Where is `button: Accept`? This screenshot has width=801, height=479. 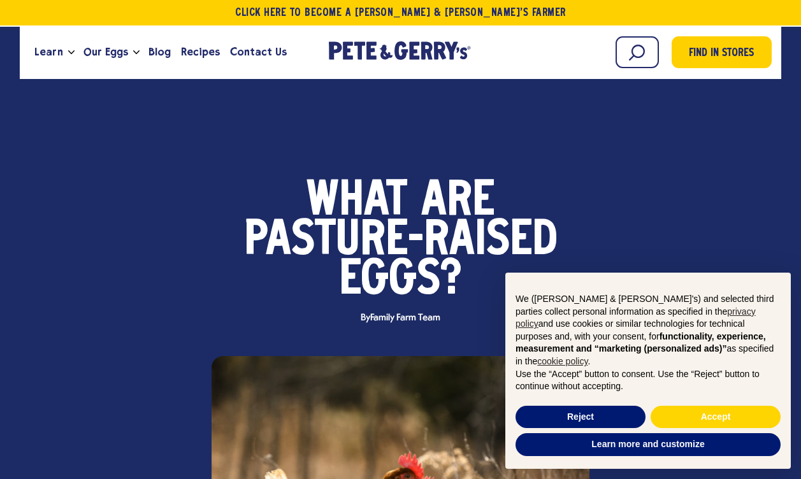
button: Accept is located at coordinates (716, 417).